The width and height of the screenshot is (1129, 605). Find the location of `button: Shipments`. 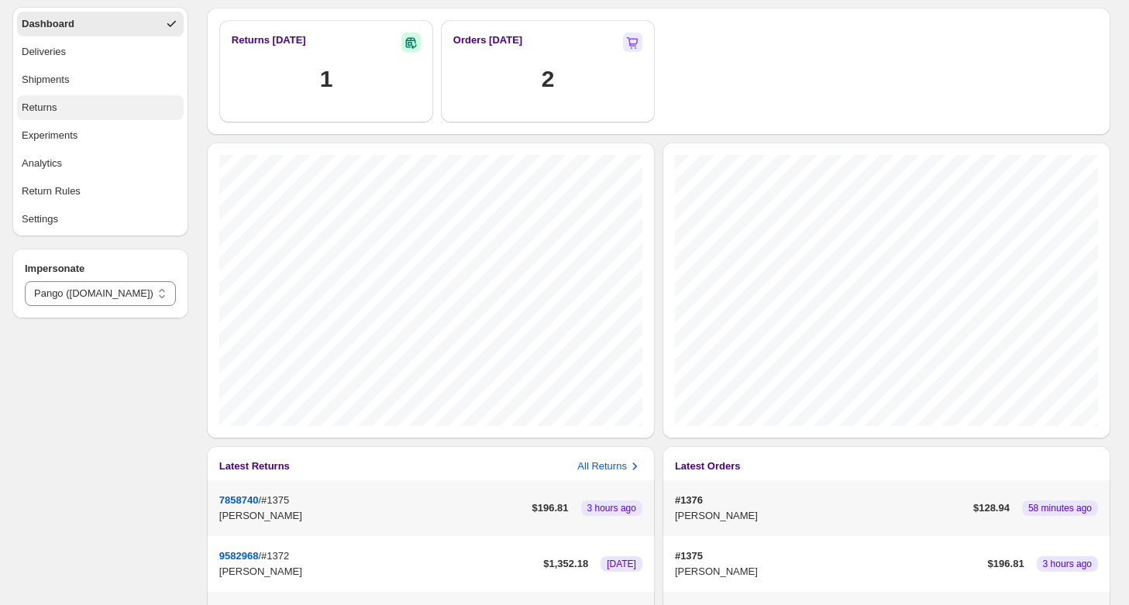

button: Shipments is located at coordinates (100, 80).